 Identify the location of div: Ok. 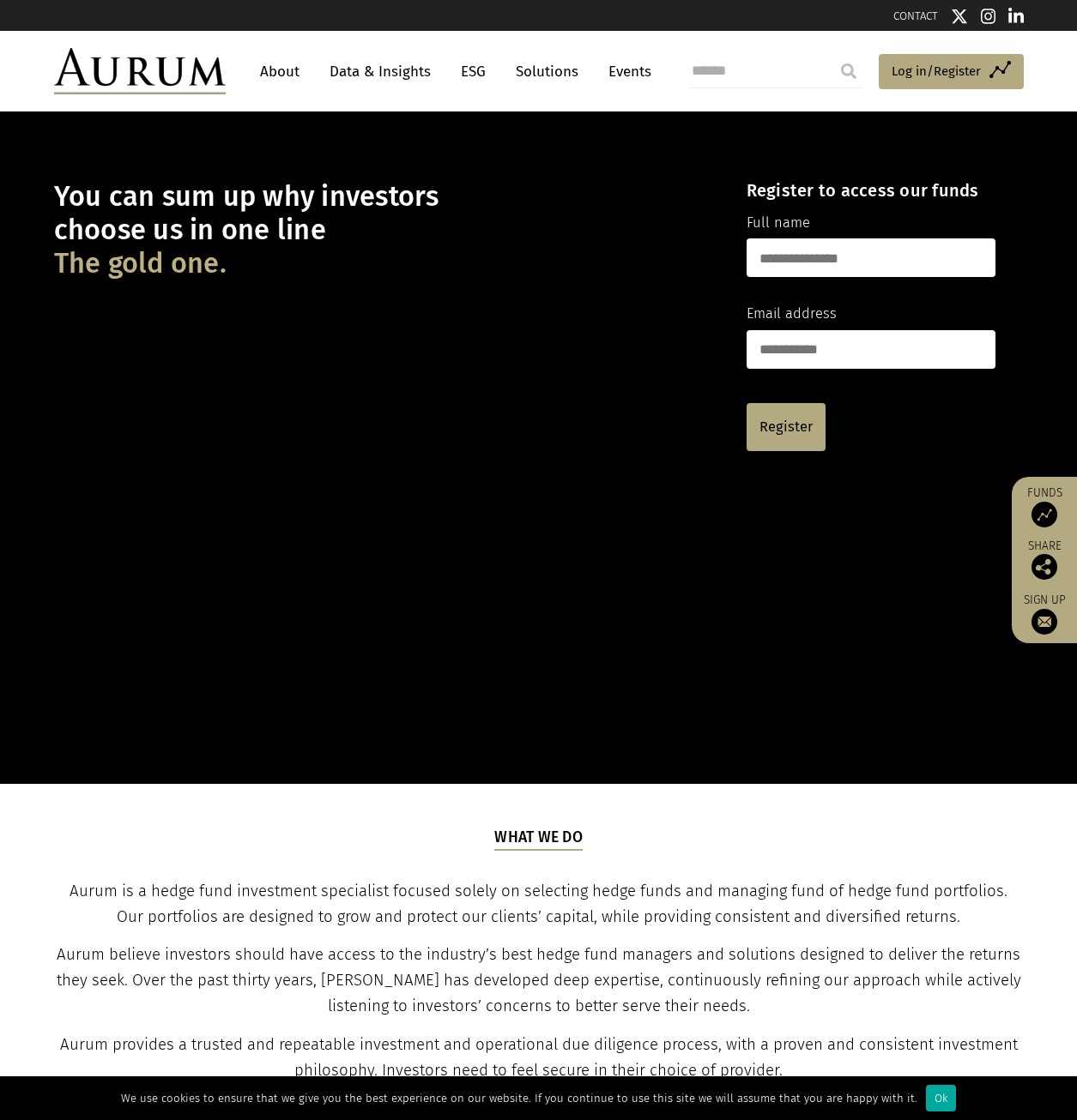
(941, 1098).